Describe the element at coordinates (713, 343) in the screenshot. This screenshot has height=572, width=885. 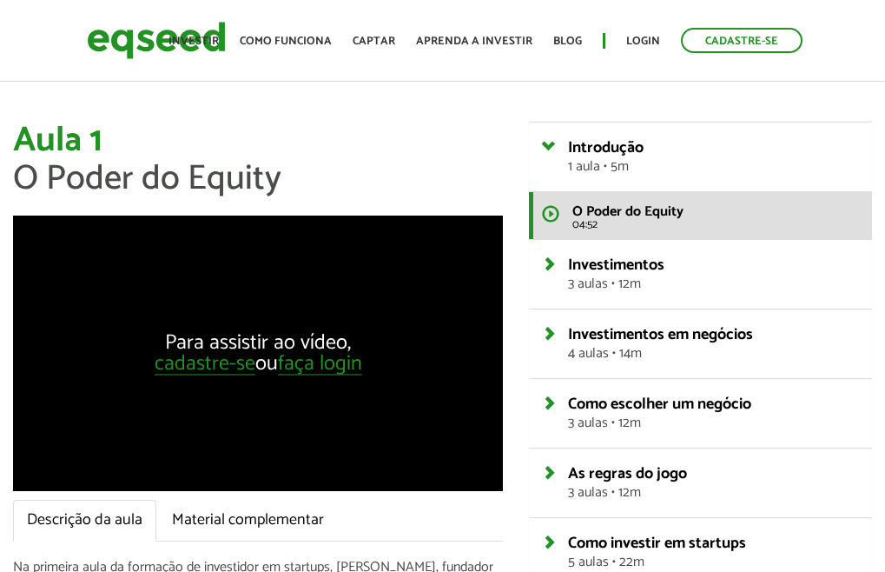
I see `a: Investimentos em negócios4 aulas • 14m` at that location.